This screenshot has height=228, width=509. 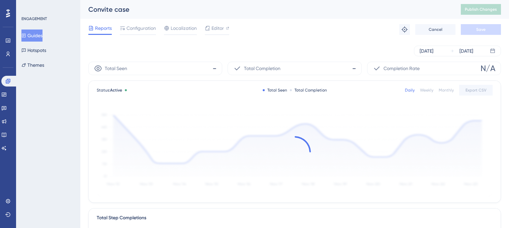 What do you see at coordinates (110, 90) in the screenshot?
I see `span: Status:` at bounding box center [110, 90].